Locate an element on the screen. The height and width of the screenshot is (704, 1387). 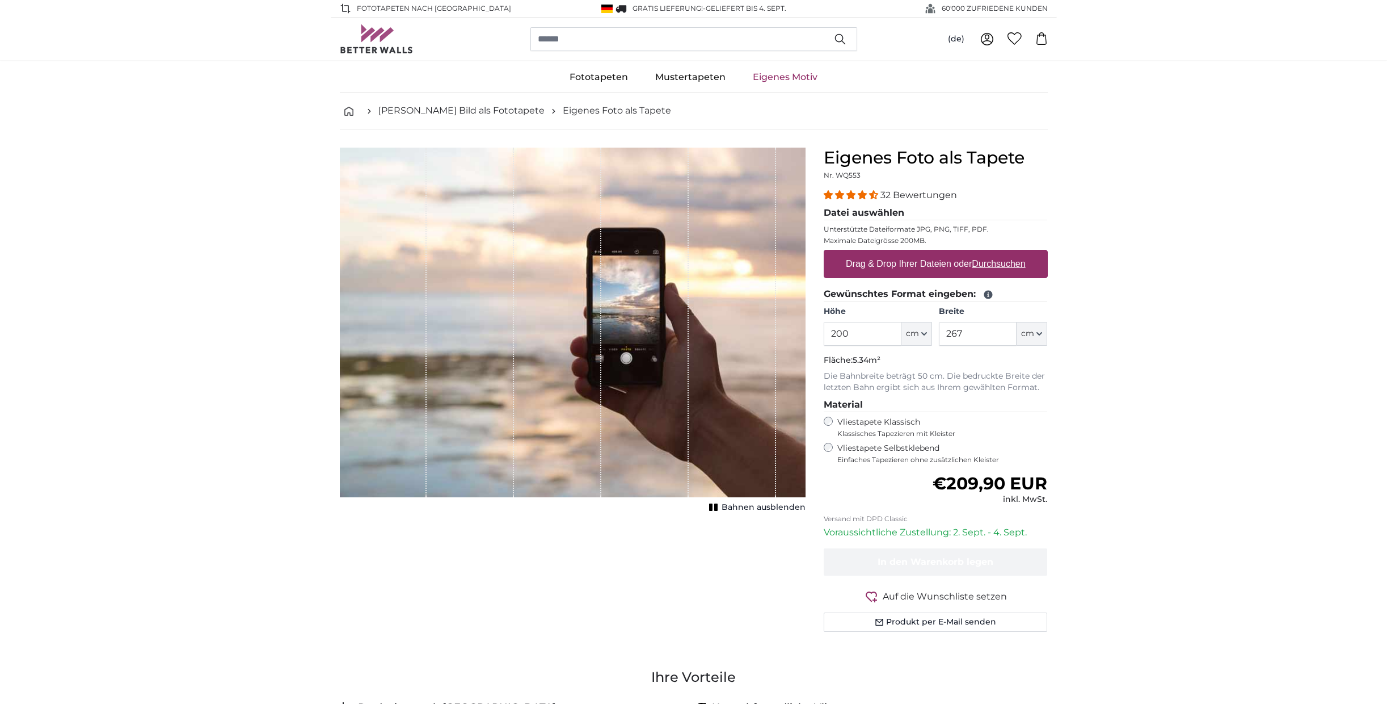
h3: Ihre Vorteile is located at coordinates (694, 677).